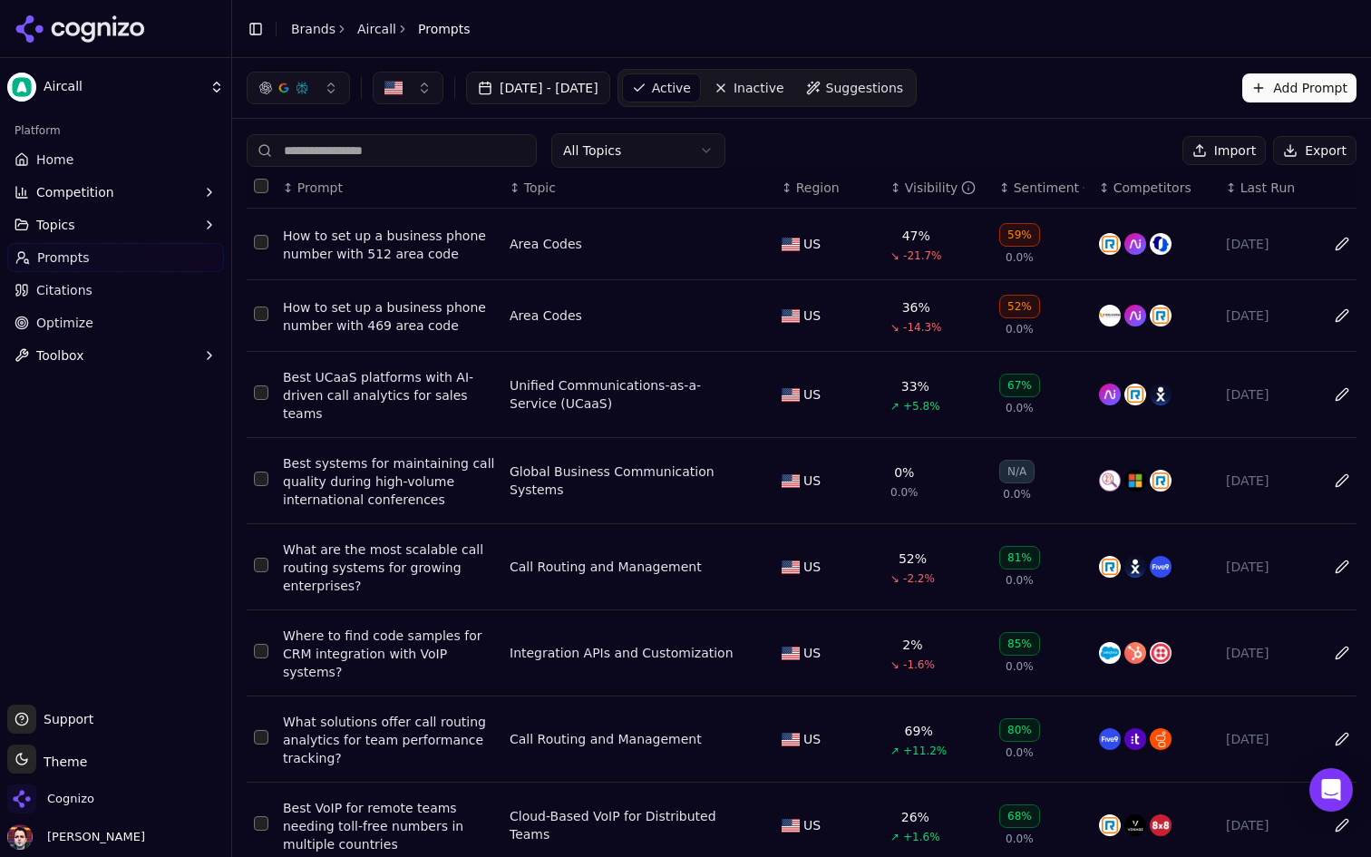  Describe the element at coordinates (916, 307) in the screenshot. I see `div: 36%` at that location.